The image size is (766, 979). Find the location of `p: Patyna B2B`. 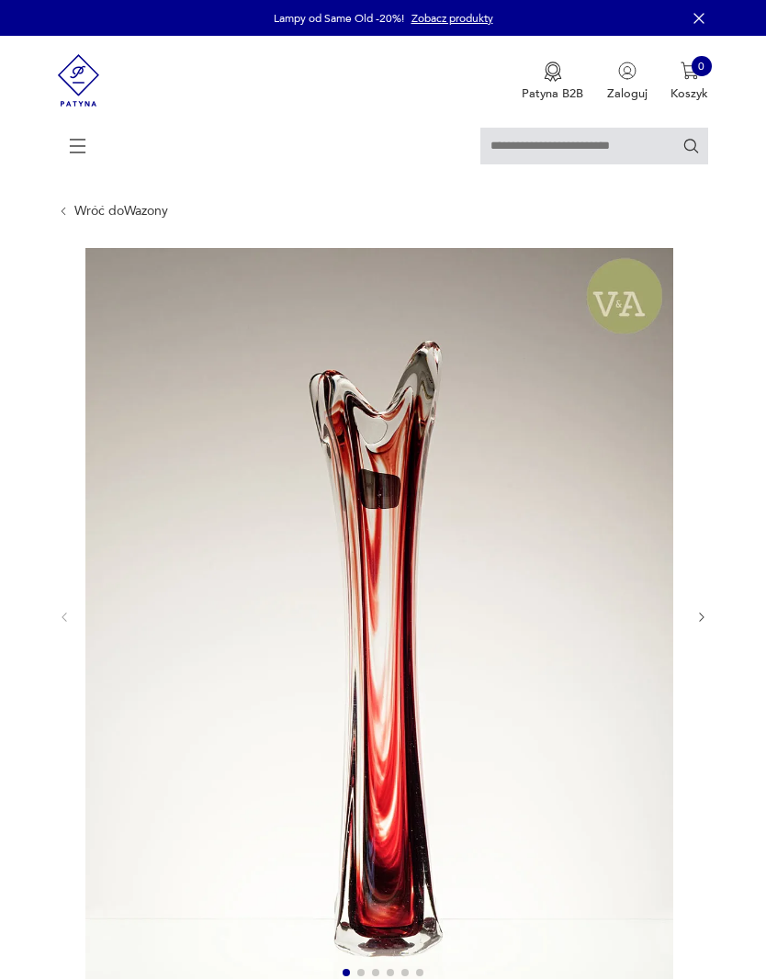

p: Patyna B2B is located at coordinates (552, 94).